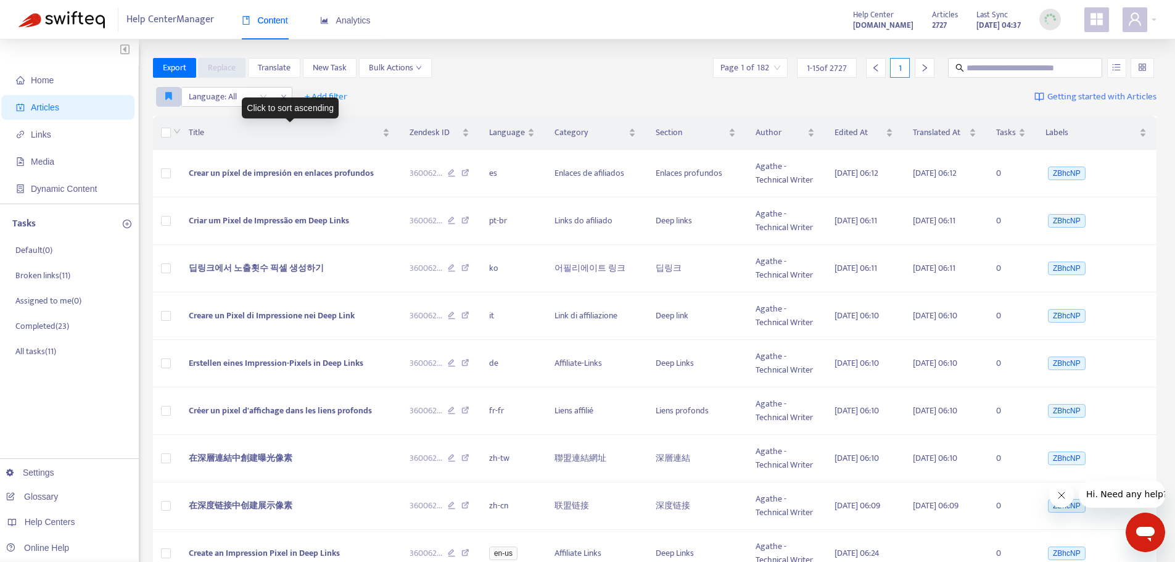 The width and height of the screenshot is (1175, 562). I want to click on span: Analytics, so click(345, 20).